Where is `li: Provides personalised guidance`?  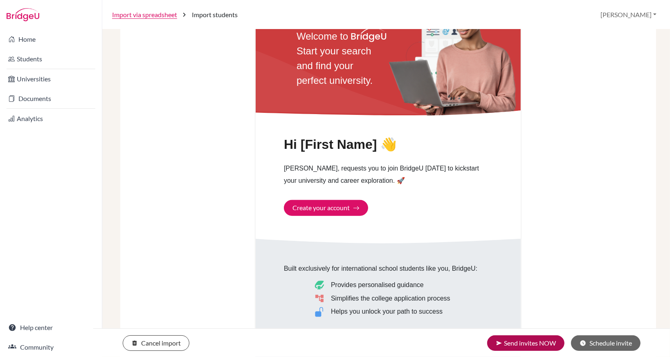
li: Provides personalised guidance is located at coordinates (396, 285).